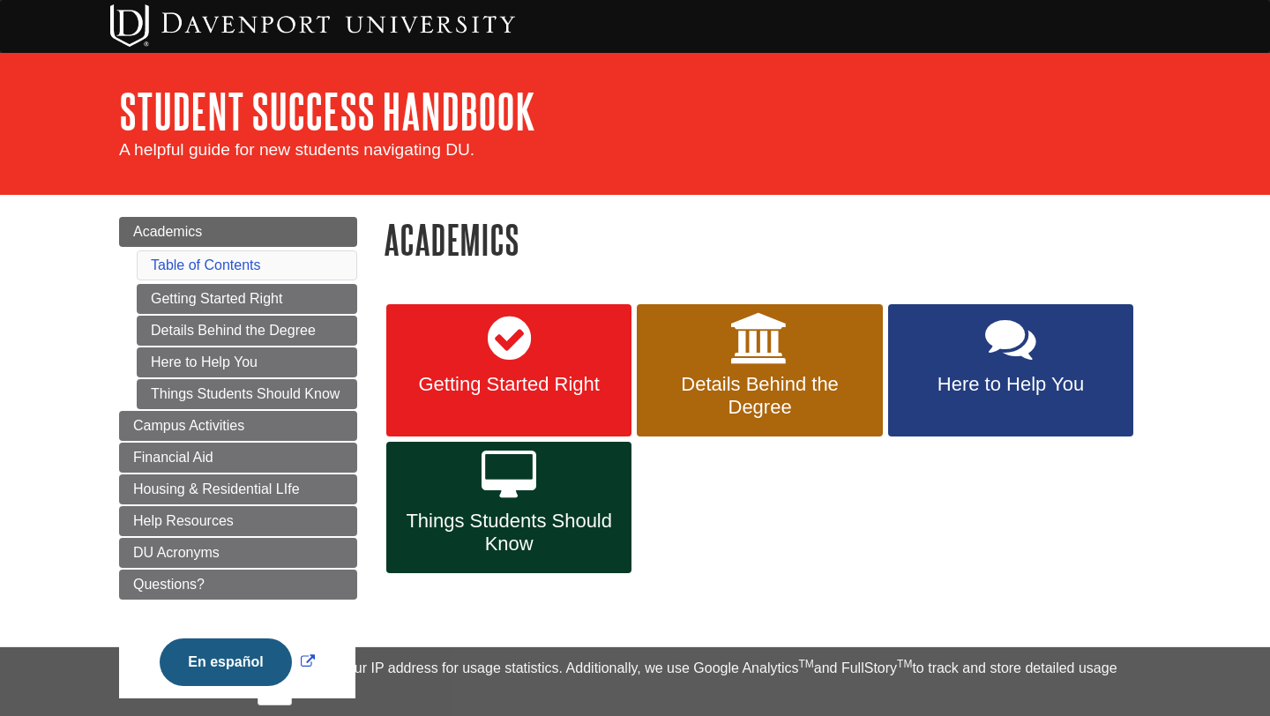  Describe the element at coordinates (296, 149) in the screenshot. I see `span: A helpful guide for new students navigating DU.` at that location.